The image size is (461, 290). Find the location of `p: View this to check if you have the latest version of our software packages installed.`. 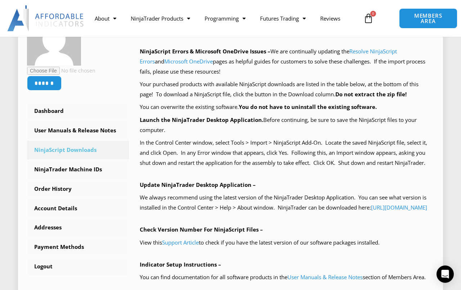

p: View this to check if you have the latest version of our software packages installed. is located at coordinates (287, 243).